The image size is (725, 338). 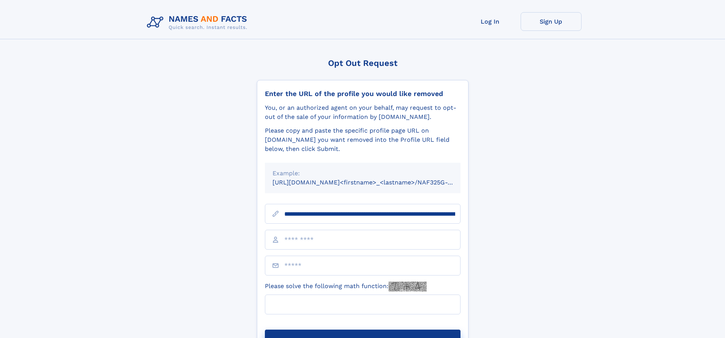 What do you see at coordinates (363, 112) in the screenshot?
I see `div: You, or an authorized agent on your behalf, may request to opt-out of the sale of your informatio...` at bounding box center [363, 112].